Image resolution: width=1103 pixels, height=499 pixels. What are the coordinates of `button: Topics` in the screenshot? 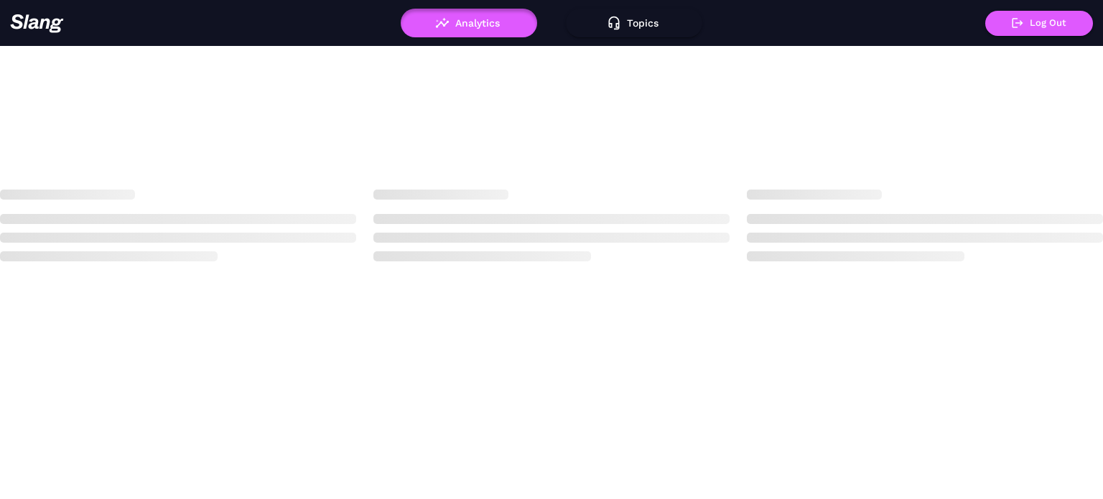 It's located at (634, 23).